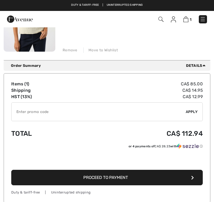 This screenshot has width=214, height=202. I want to click on div: or 4 payments ofCA$ 28.23withSezzle Click to learn more about Sezzle, so click(107, 147).